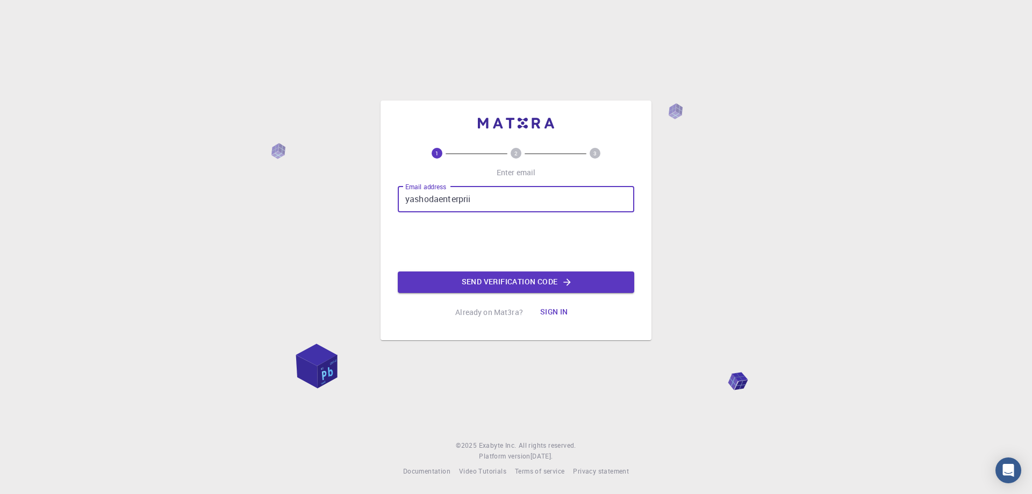 Image resolution: width=1032 pixels, height=494 pixels. Describe the element at coordinates (427, 471) in the screenshot. I see `span: Documentation` at that location.